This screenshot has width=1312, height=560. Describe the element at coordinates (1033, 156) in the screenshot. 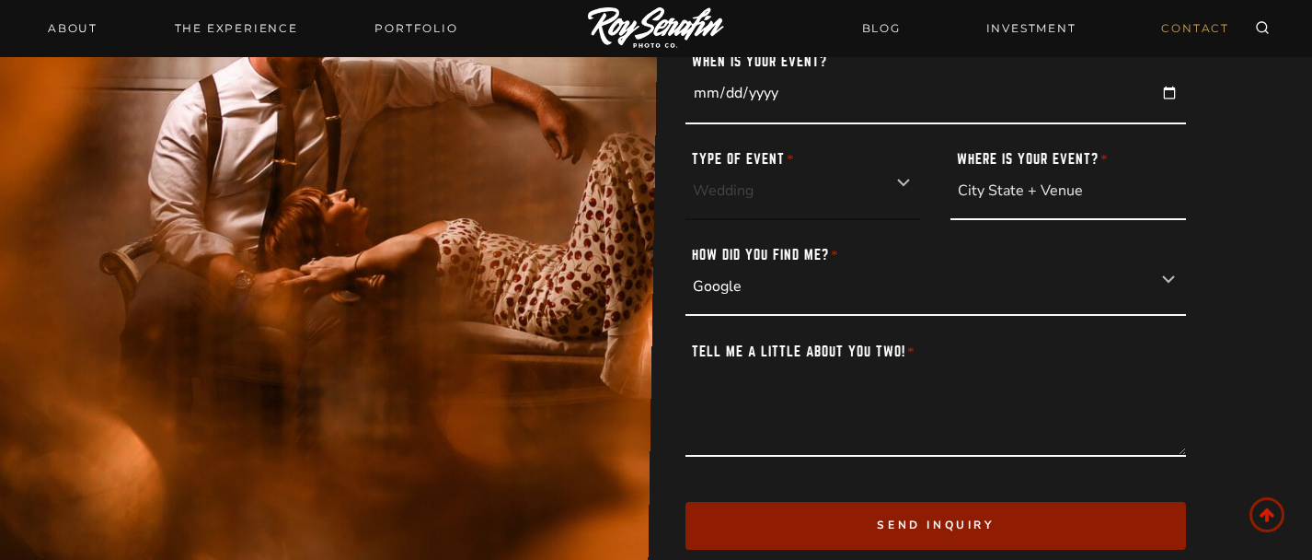

I see `label: Where is your event?` at that location.